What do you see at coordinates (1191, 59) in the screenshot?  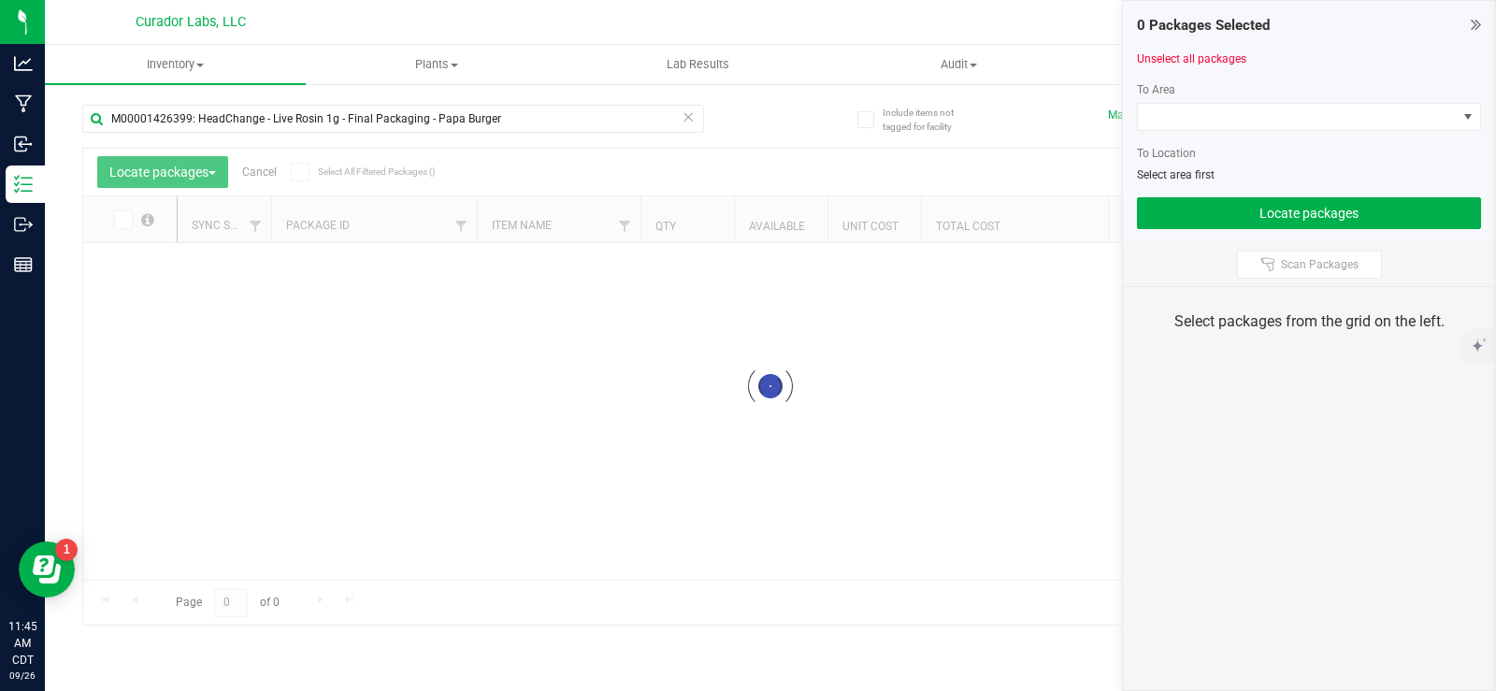 I see `a: Unselect all packages` at bounding box center [1191, 59].